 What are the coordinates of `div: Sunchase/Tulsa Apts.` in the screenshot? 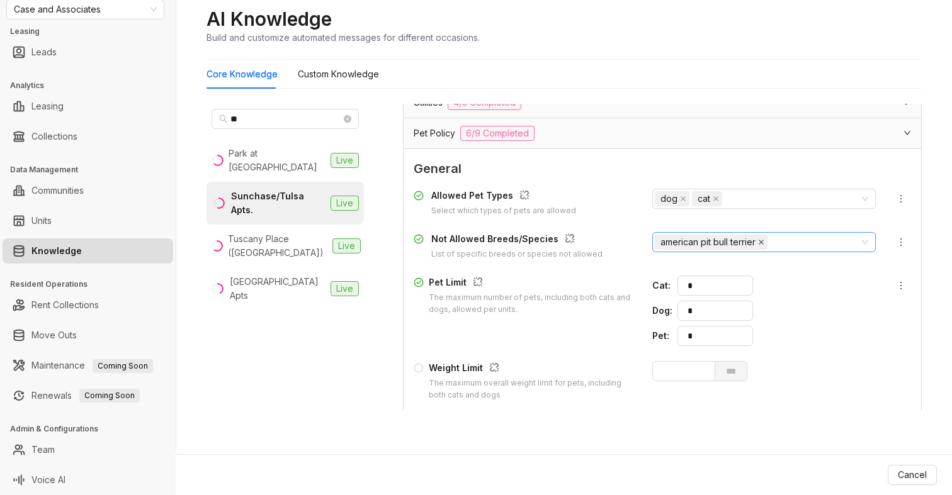 It's located at (278, 203).